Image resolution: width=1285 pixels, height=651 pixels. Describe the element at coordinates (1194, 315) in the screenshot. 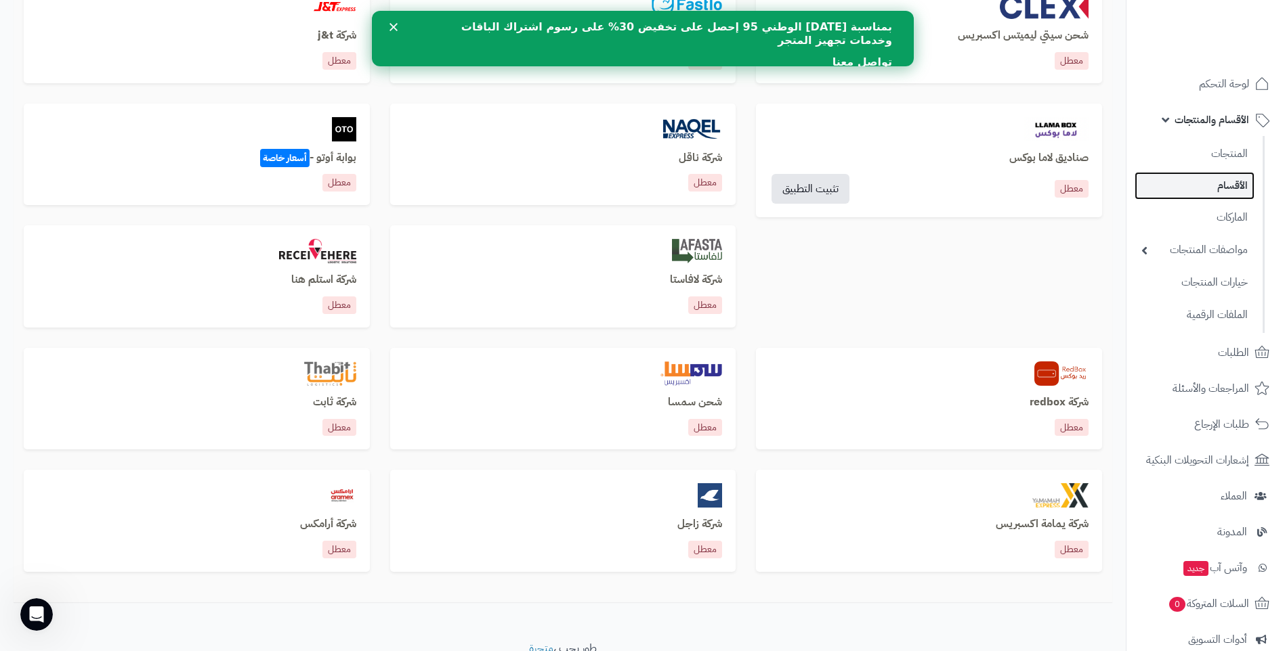

I see `a: الملفات الرقمية` at that location.